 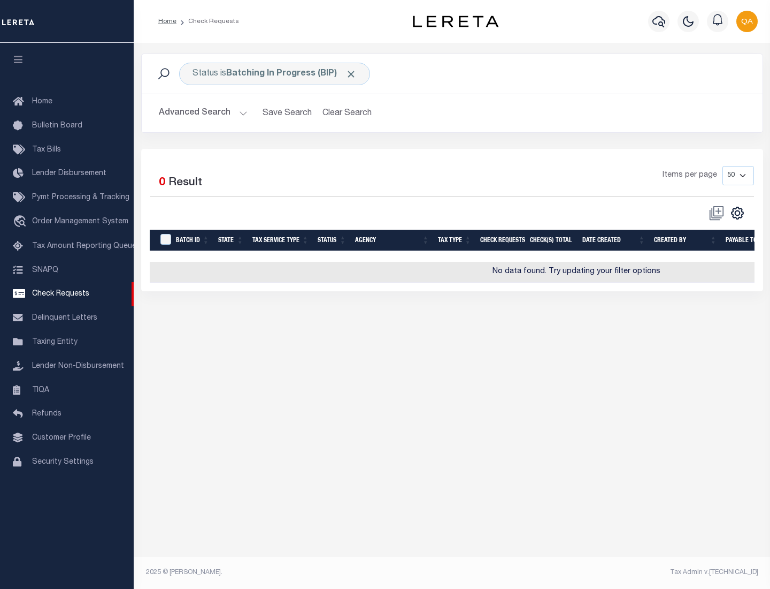 What do you see at coordinates (63, 462) in the screenshot?
I see `span: Security Settings` at bounding box center [63, 462].